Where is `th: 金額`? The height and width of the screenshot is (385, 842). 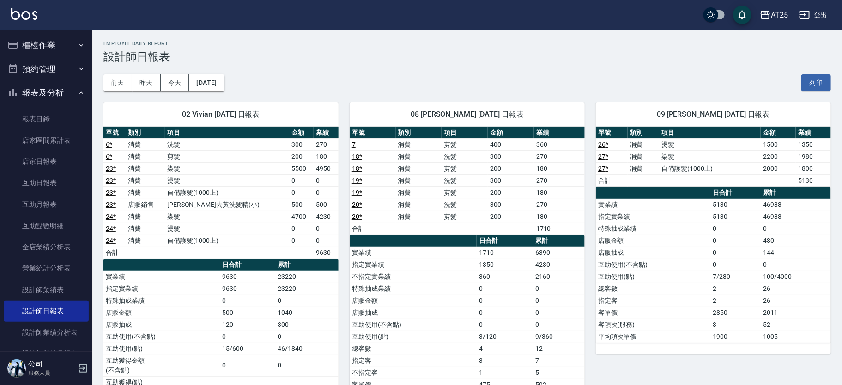
th: 金額 is located at coordinates (511, 133).